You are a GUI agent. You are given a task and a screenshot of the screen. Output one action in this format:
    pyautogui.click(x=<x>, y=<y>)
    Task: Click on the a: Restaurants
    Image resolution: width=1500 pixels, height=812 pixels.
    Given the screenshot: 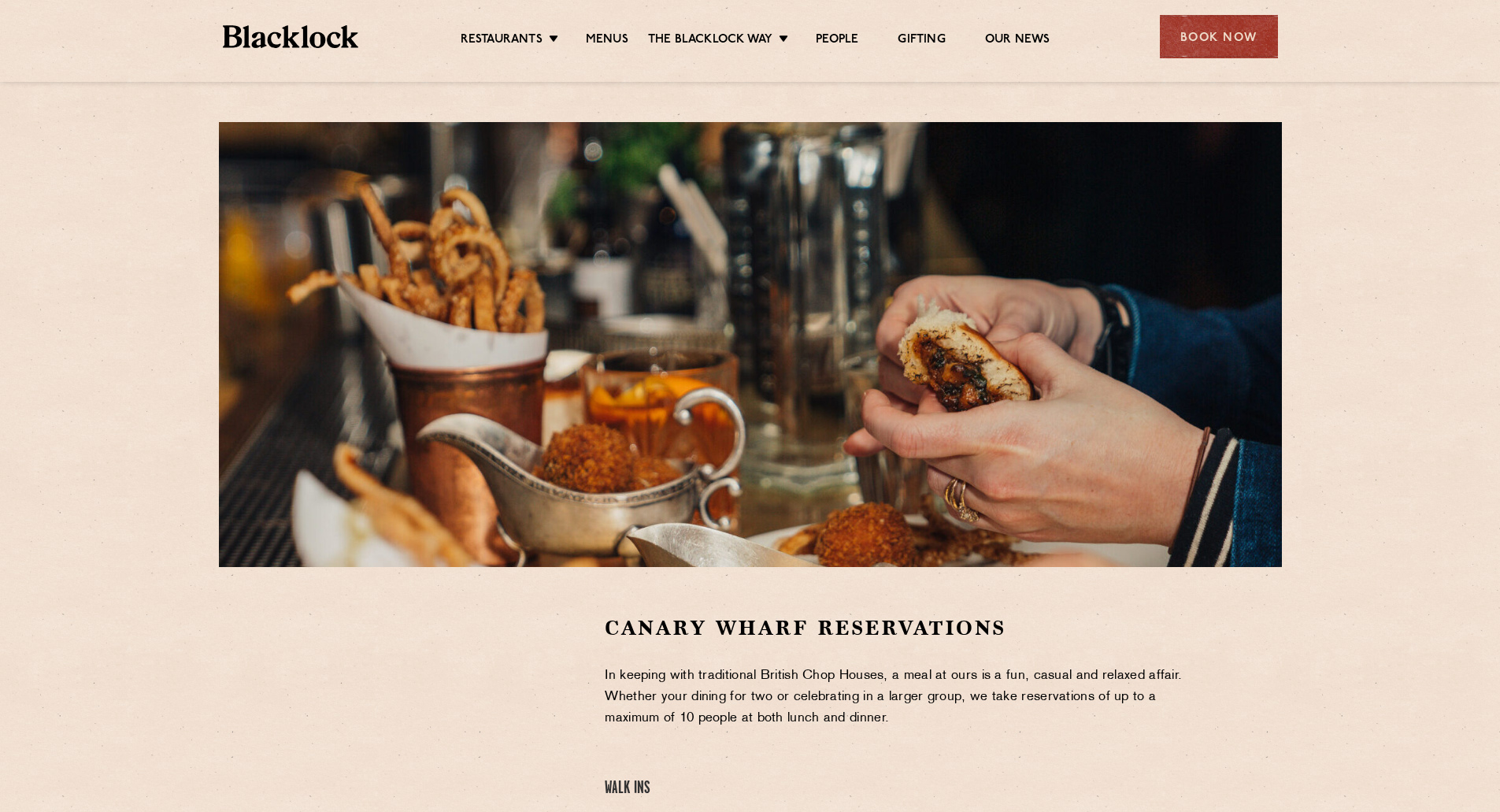 What is the action you would take?
    pyautogui.click(x=502, y=41)
    